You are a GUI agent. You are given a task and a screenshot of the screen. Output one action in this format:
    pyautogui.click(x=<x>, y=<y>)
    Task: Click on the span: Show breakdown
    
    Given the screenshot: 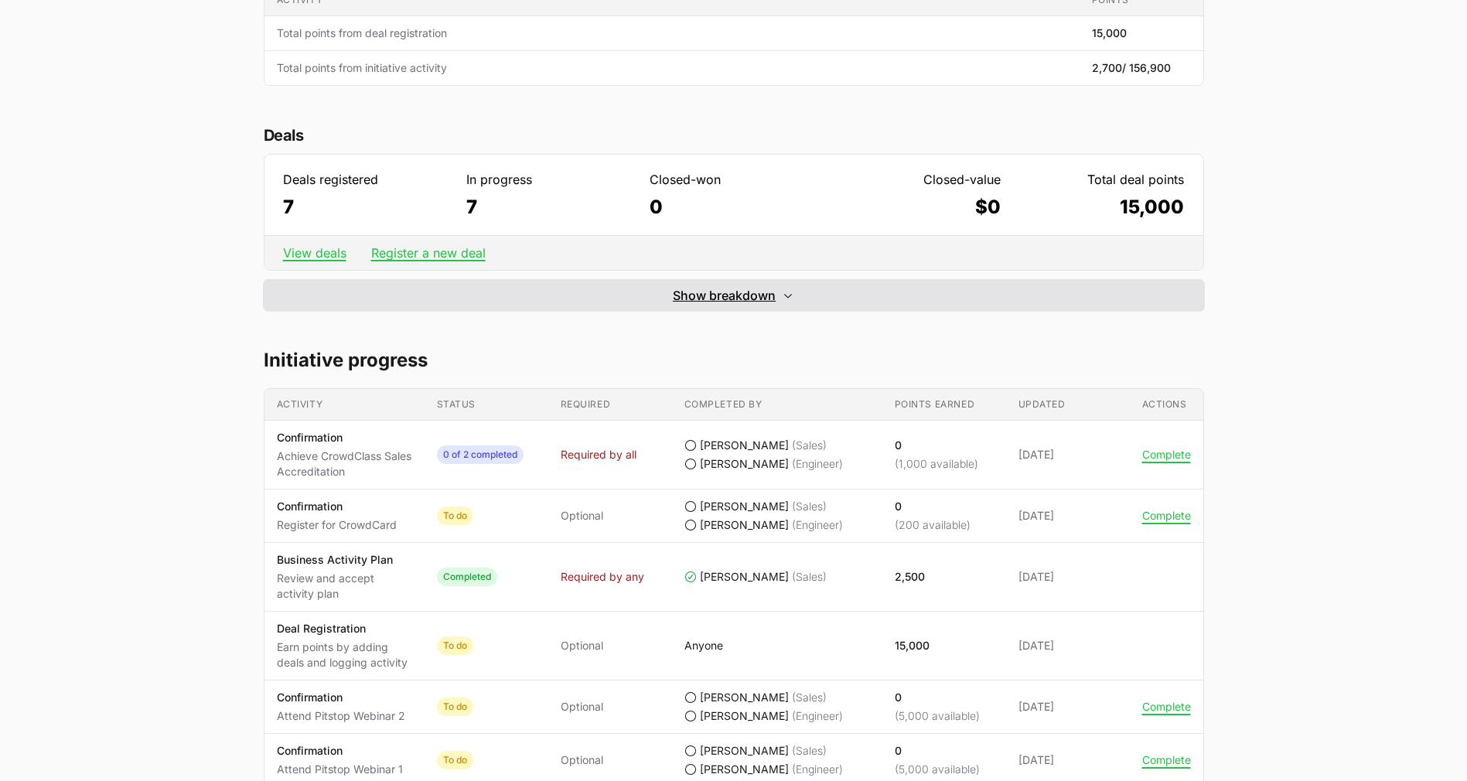 What is the action you would take?
    pyautogui.click(x=724, y=295)
    